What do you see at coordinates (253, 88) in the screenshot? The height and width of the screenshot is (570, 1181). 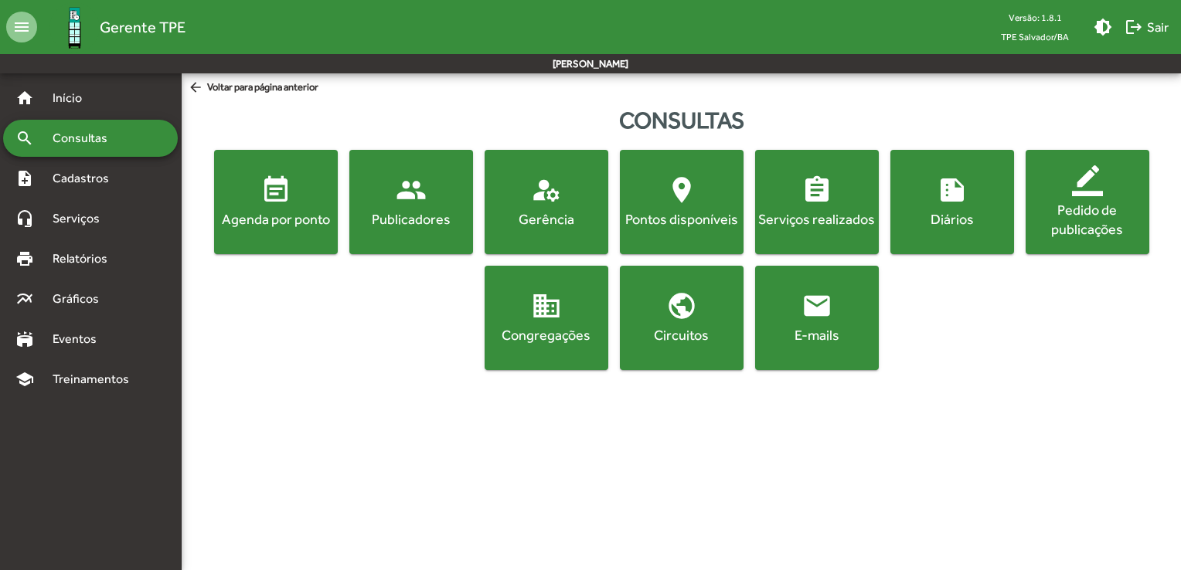 I see `span: Voltar para página anterior` at bounding box center [253, 88].